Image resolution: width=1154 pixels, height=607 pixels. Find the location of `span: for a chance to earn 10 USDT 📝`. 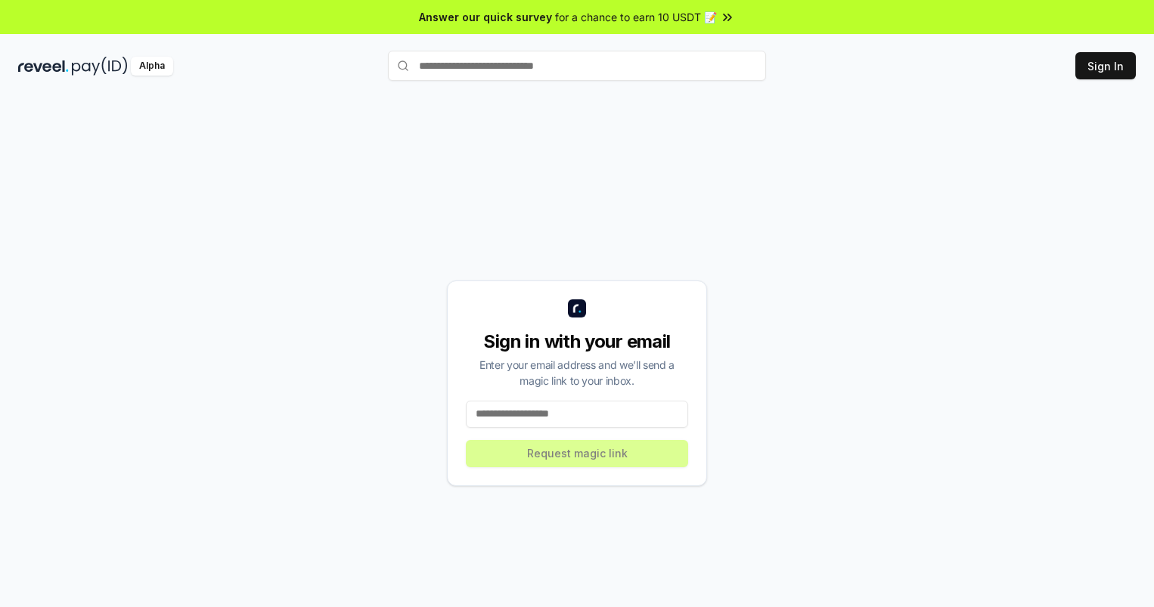

span: for a chance to earn 10 USDT 📝 is located at coordinates (636, 17).